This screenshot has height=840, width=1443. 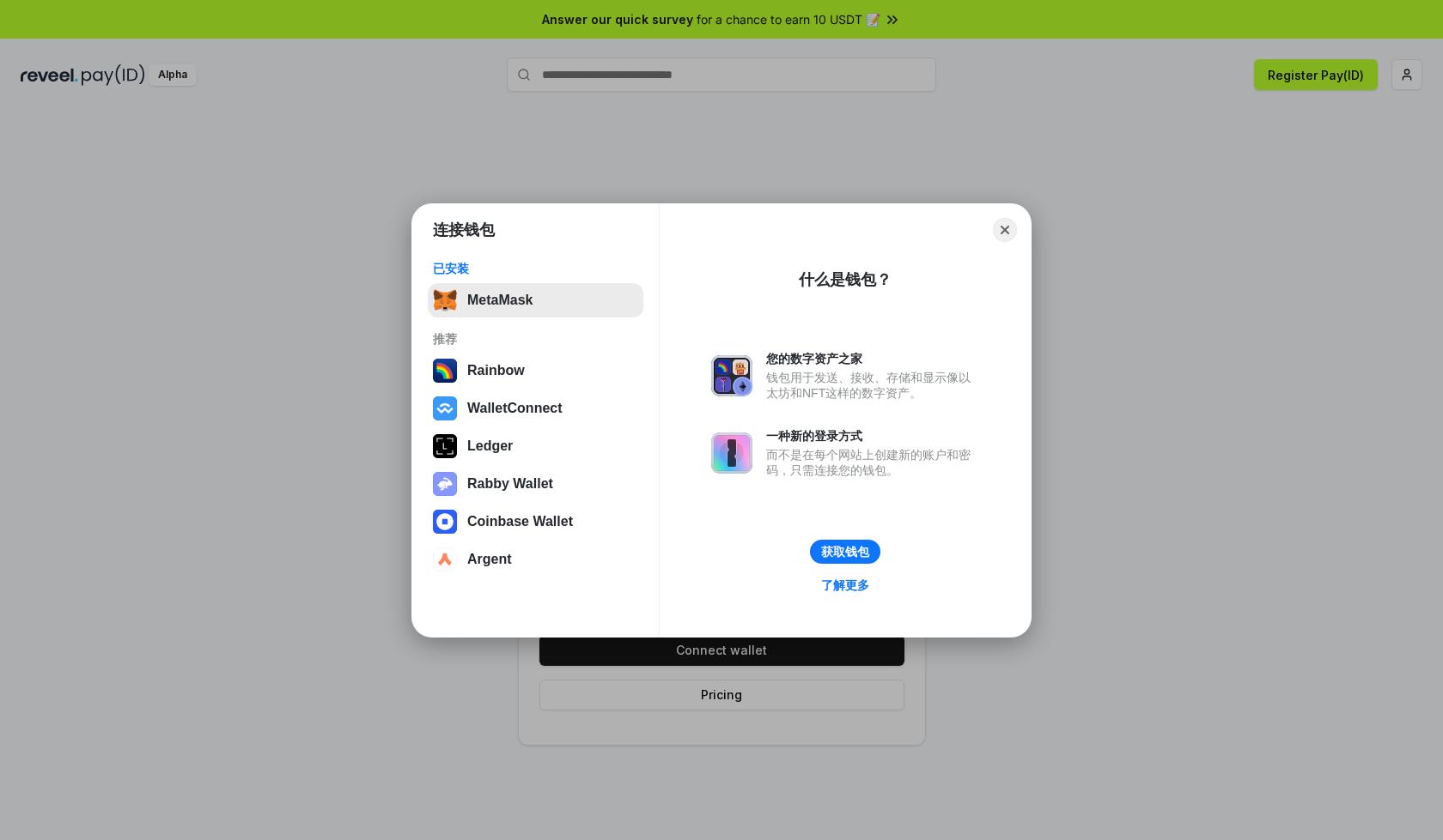 What do you see at coordinates (535, 339) in the screenshot?
I see `div: 推荐` at bounding box center [535, 339].